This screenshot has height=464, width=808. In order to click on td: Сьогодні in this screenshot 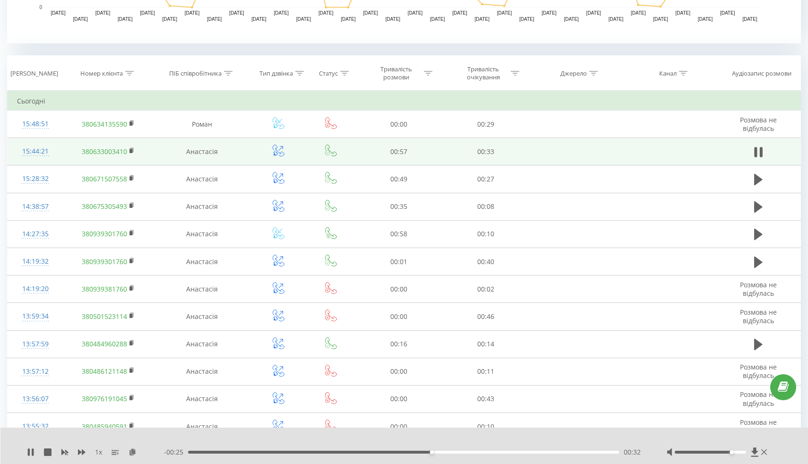, I will do `click(404, 101)`.